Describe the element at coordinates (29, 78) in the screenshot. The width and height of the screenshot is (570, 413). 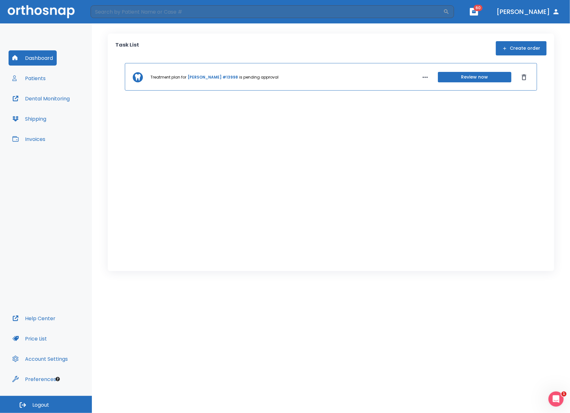
I see `button: Patients` at that location.